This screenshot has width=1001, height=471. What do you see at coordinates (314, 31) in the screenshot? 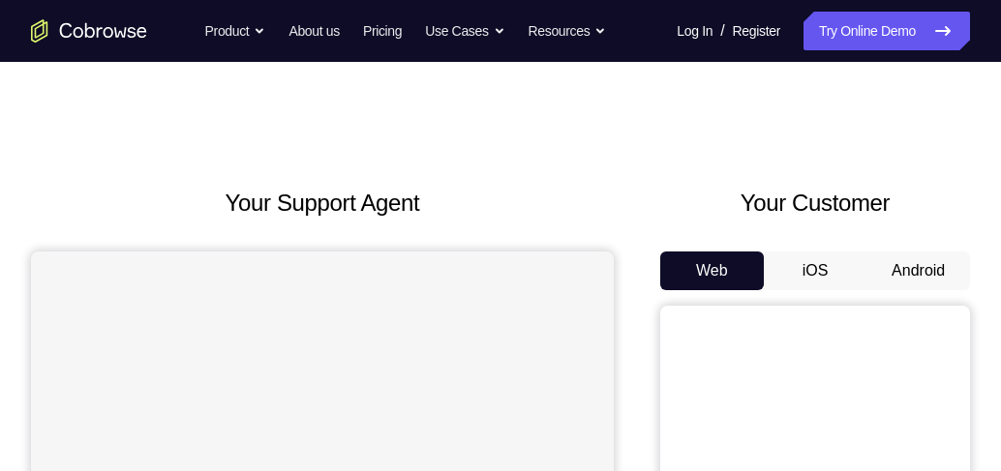
I see `a: About us` at bounding box center [314, 31].